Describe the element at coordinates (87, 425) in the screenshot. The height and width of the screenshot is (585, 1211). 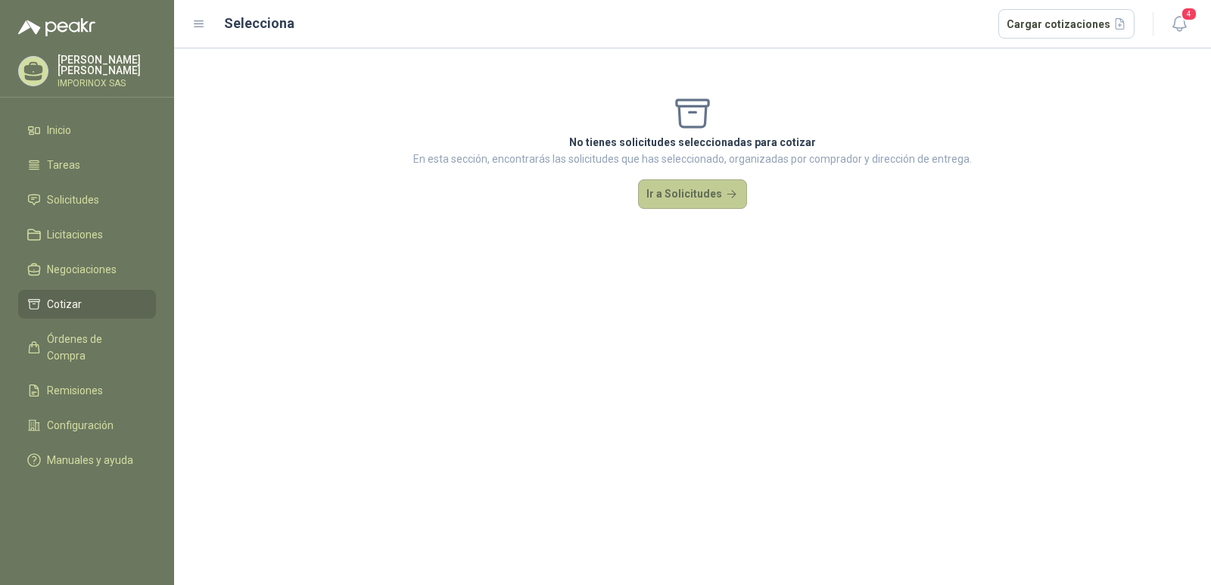
I see `a: Configuración` at that location.